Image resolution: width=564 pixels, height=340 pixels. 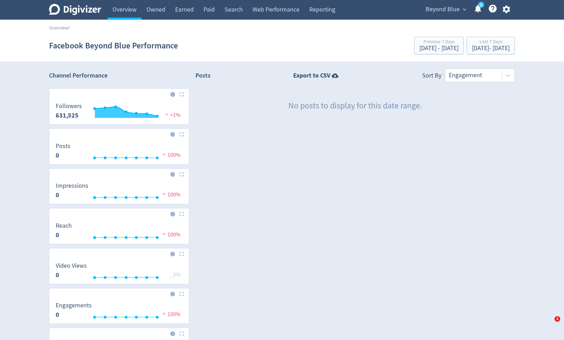 What do you see at coordinates (175, 274) in the screenshot?
I see `span: _ 0%` at bounding box center [175, 274].